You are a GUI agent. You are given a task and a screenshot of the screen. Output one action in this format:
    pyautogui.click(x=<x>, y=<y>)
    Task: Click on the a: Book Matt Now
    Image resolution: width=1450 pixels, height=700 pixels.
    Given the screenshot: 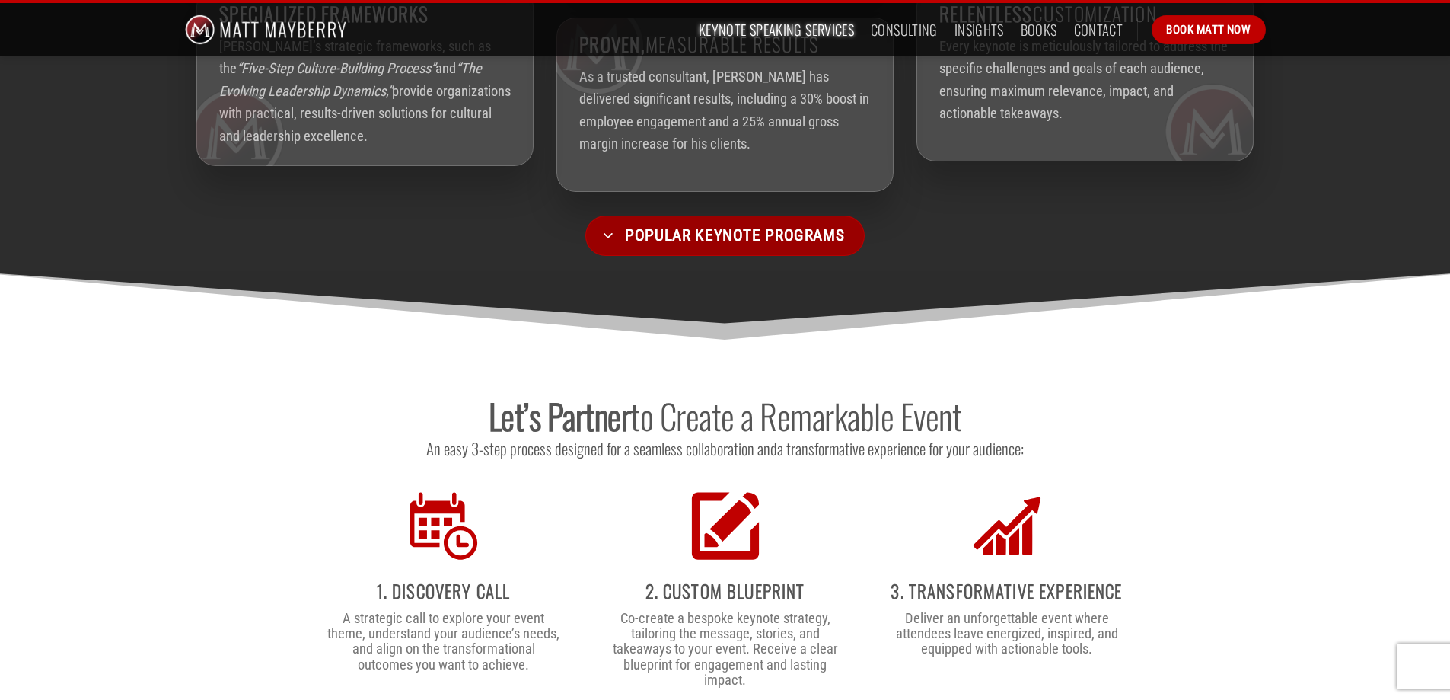 What is the action you would take?
    pyautogui.click(x=1208, y=30)
    